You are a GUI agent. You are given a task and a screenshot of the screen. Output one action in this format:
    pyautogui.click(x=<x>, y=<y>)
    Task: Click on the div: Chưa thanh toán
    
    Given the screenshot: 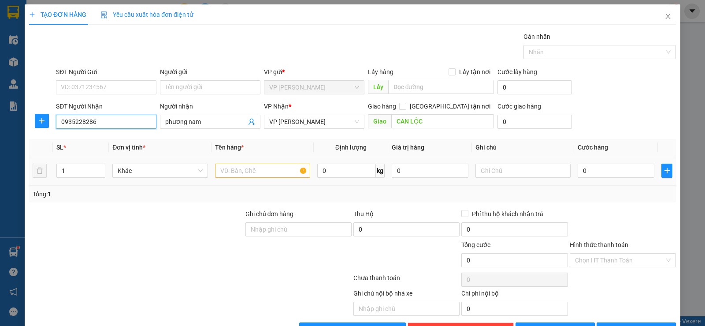 What is the action you would take?
    pyautogui.click(x=406, y=280)
    